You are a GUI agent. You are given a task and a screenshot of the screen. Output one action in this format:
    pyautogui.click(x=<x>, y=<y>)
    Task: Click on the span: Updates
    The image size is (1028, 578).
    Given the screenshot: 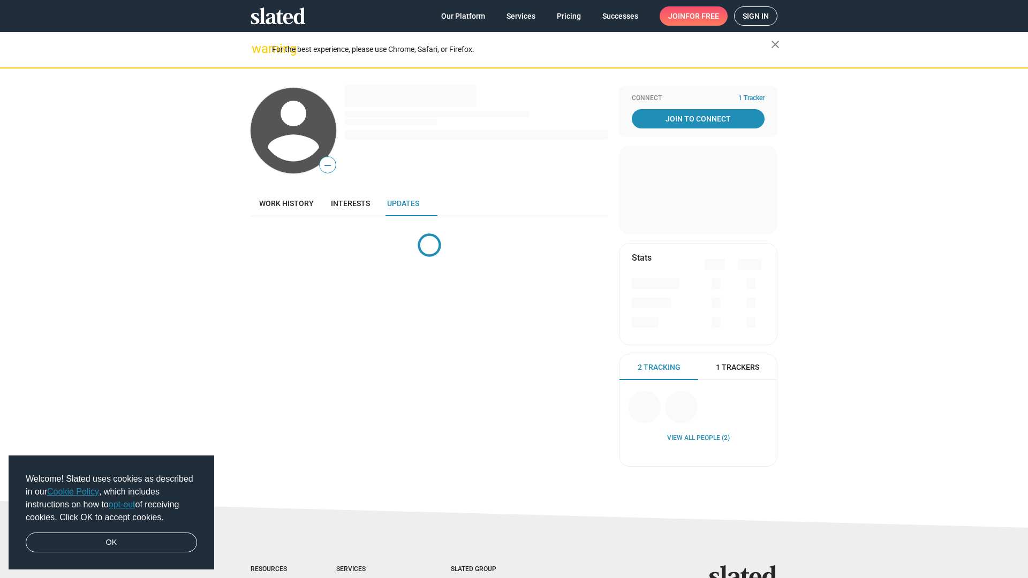 What is the action you would take?
    pyautogui.click(x=403, y=203)
    